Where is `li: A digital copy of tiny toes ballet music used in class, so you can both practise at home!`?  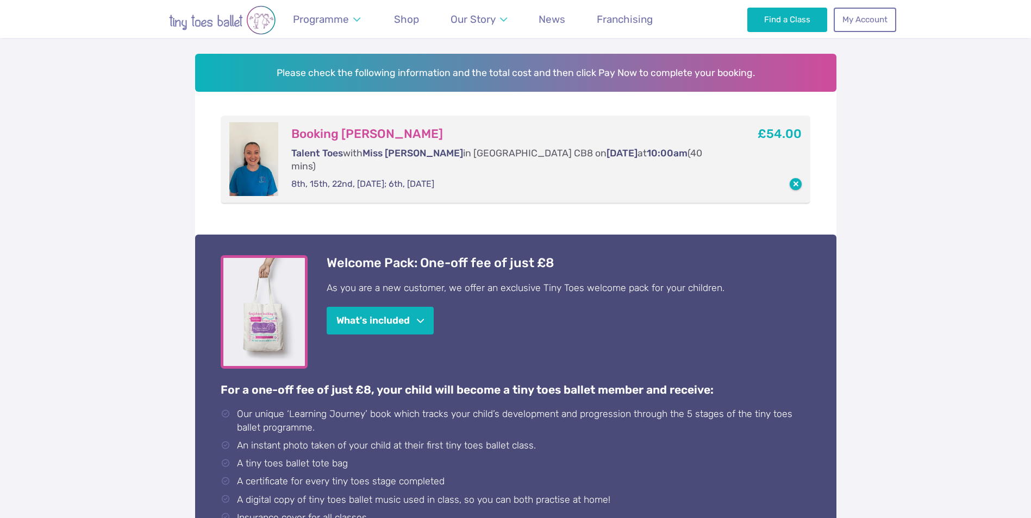
li: A digital copy of tiny toes ballet music used in class, so you can both practise at home! is located at coordinates (517, 500).